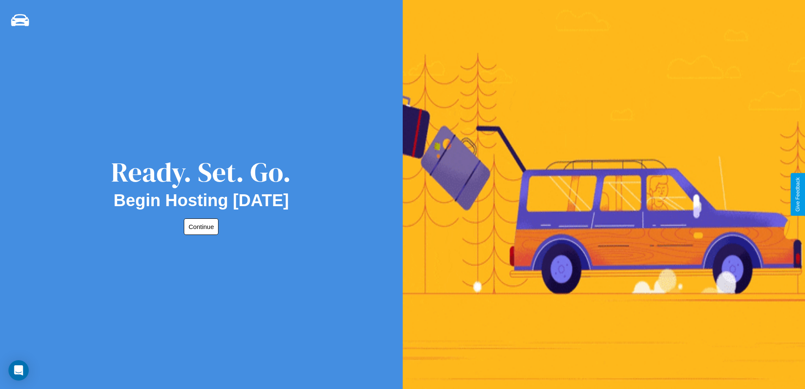  I want to click on div: Ready. Set. Go., so click(201, 172).